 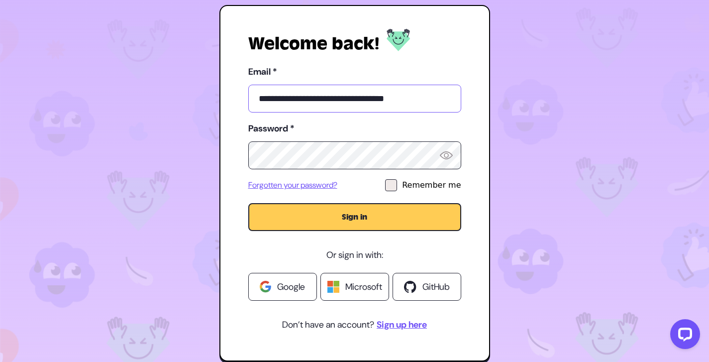 I want to click on img: Reveal Password, so click(x=446, y=155).